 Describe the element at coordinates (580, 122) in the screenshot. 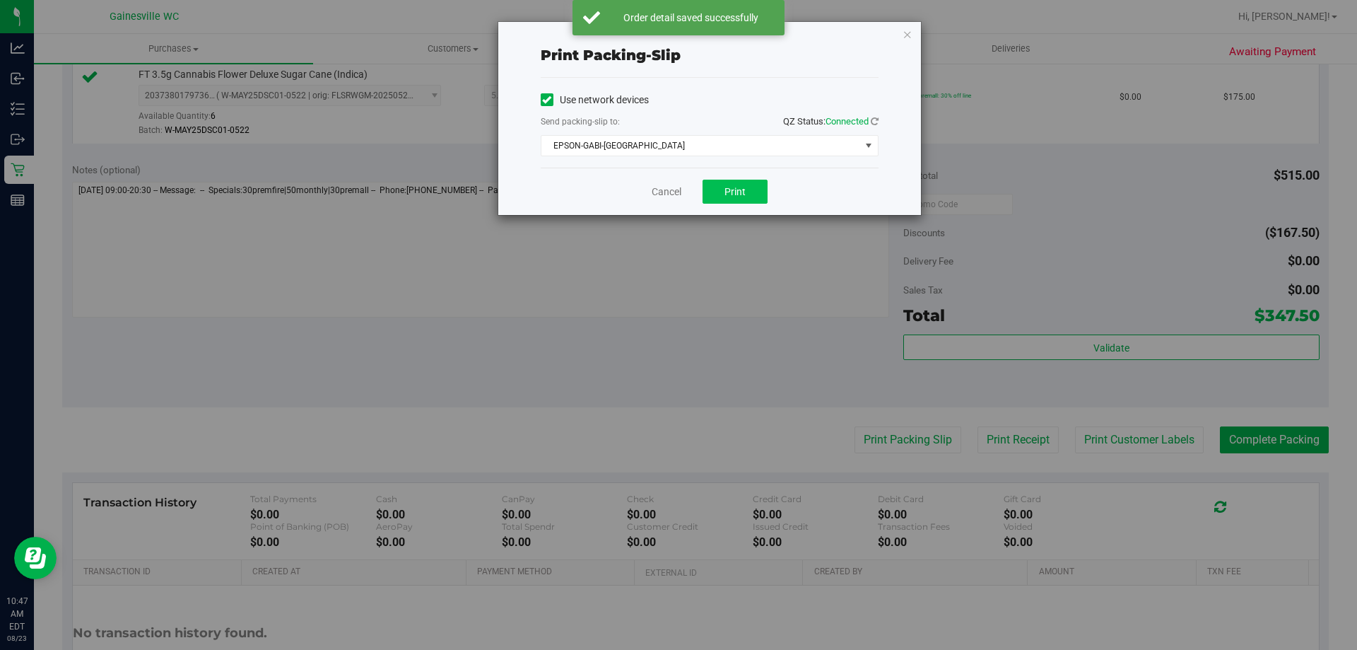

I see `label: Send packing-slip to:` at that location.